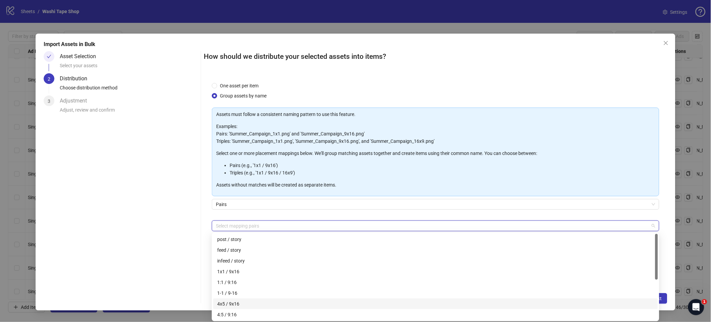  Describe the element at coordinates (436, 114) in the screenshot. I see `p: Assets must follow a consistent naming pattern to use this feature.` at that location.